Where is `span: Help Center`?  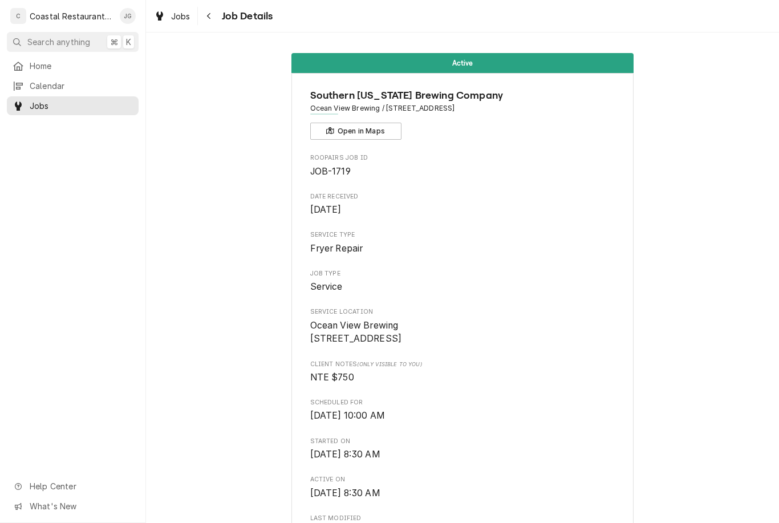 span: Help Center is located at coordinates (80, 486).